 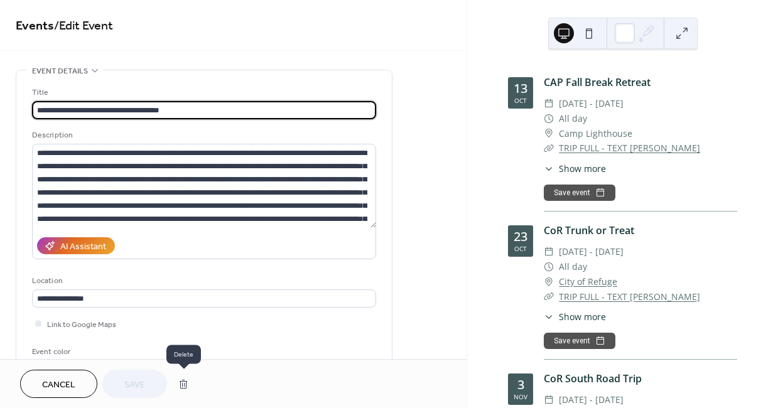 What do you see at coordinates (82, 325) in the screenshot?
I see `span: Link to Google Maps` at bounding box center [82, 325].